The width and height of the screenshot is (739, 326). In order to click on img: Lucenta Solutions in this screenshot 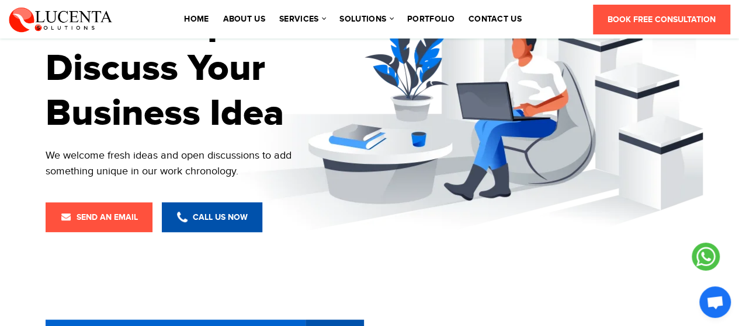, I will do `click(61, 19)`.